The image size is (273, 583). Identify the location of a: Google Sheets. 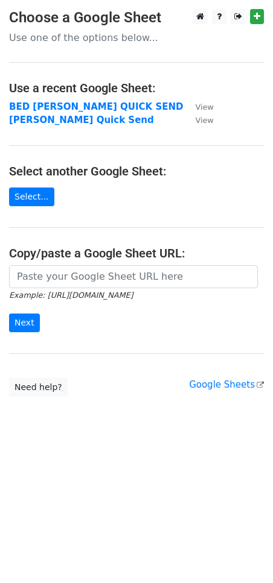
(226, 385).